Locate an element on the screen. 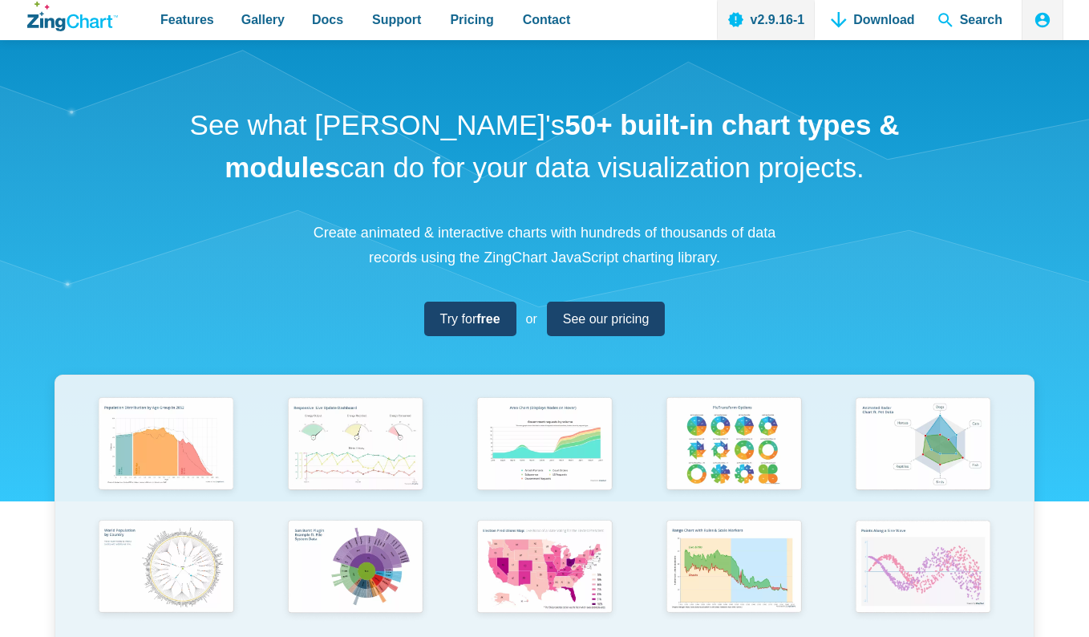  a: Area Chart (Displays Nodes on Hover) is located at coordinates (545, 452).